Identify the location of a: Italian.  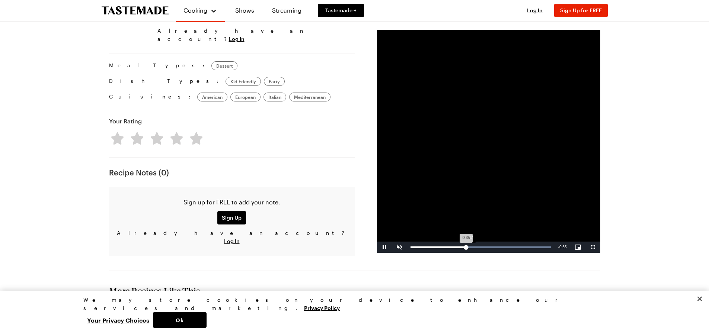
(275, 97).